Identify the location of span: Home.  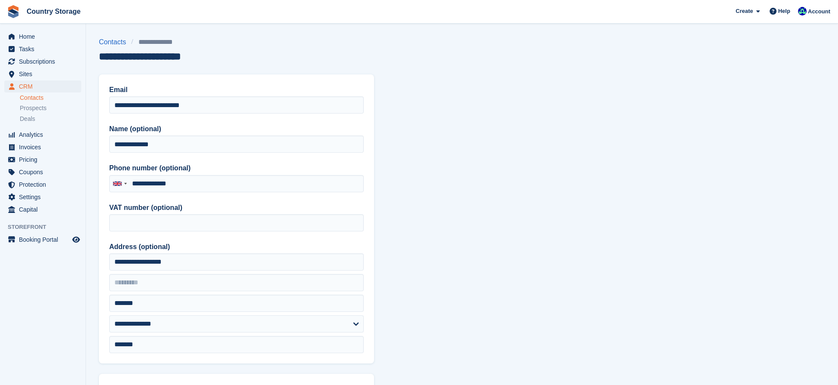
(45, 37).